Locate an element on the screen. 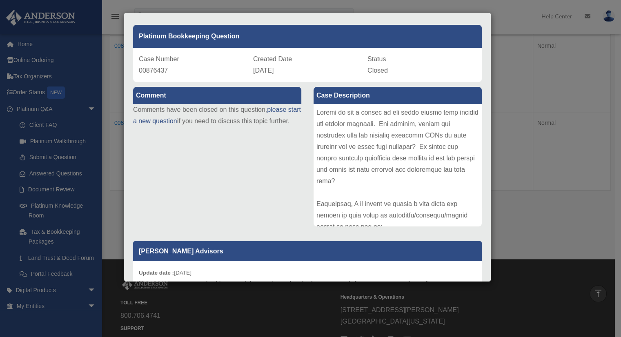 The image size is (621, 337). label: Comment is located at coordinates (217, 96).